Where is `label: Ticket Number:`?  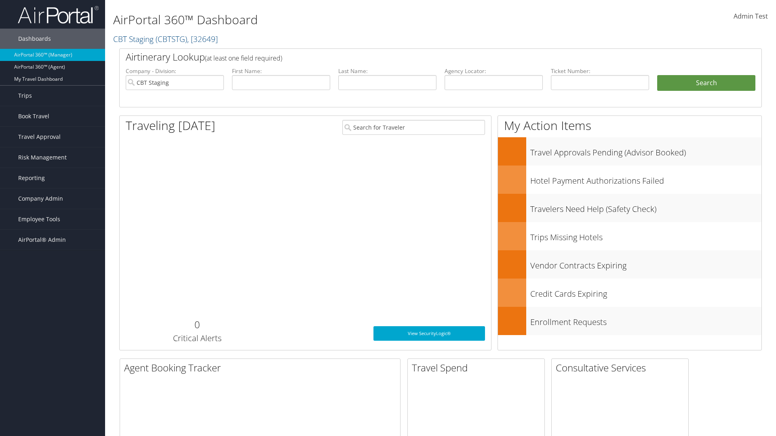 label: Ticket Number: is located at coordinates (600, 71).